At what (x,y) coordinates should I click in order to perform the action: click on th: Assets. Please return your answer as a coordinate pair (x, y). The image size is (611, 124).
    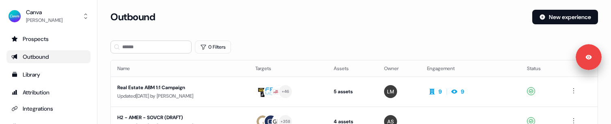
    Looking at the image, I should click on (353, 69).